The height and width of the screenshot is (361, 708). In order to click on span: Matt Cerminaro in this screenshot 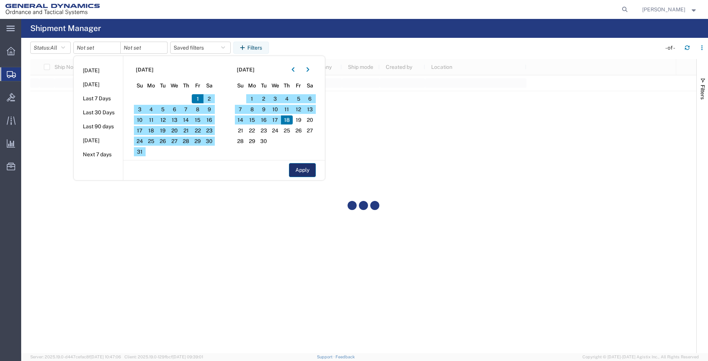, I will do `click(664, 9)`.